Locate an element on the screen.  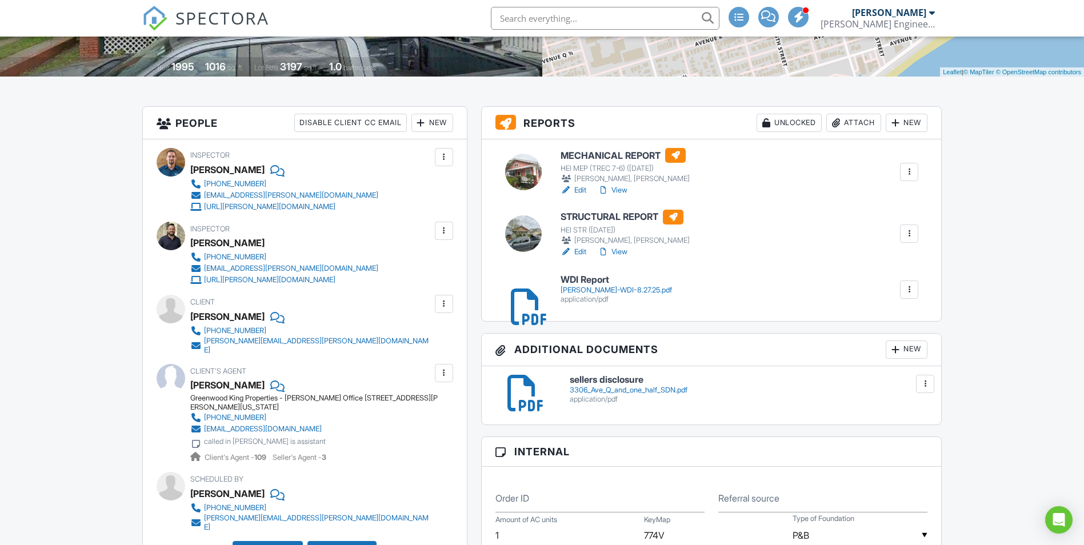
label: Order ID is located at coordinates (512, 498).